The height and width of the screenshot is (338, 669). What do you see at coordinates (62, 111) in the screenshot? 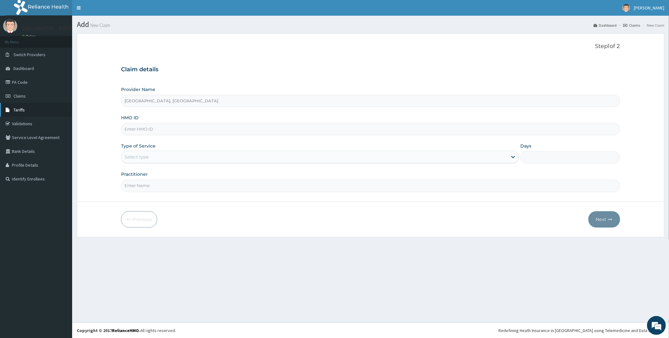
I see `span: We're online!` at bounding box center [62, 111].